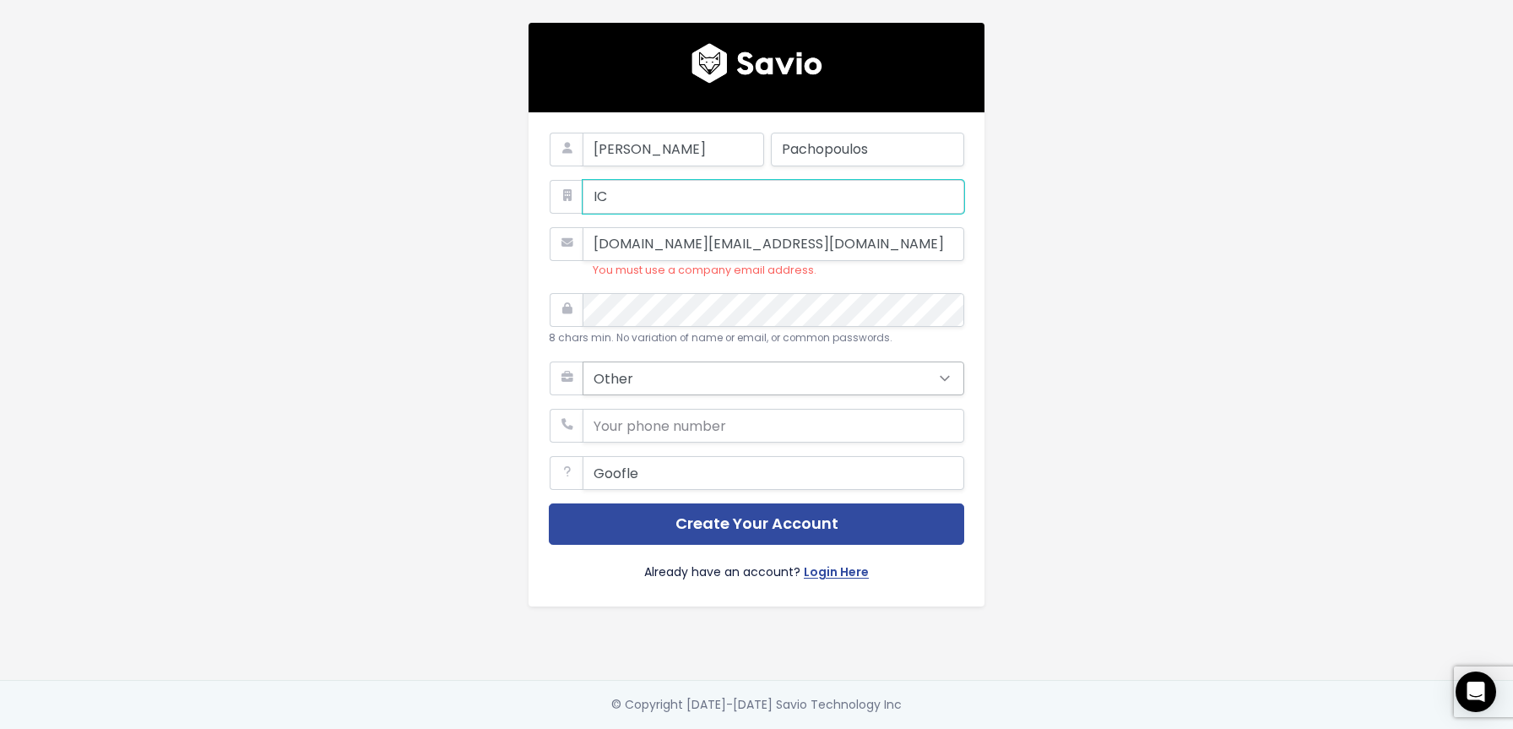  Describe the element at coordinates (867, 149) in the screenshot. I see `input: Last Name` at that location.